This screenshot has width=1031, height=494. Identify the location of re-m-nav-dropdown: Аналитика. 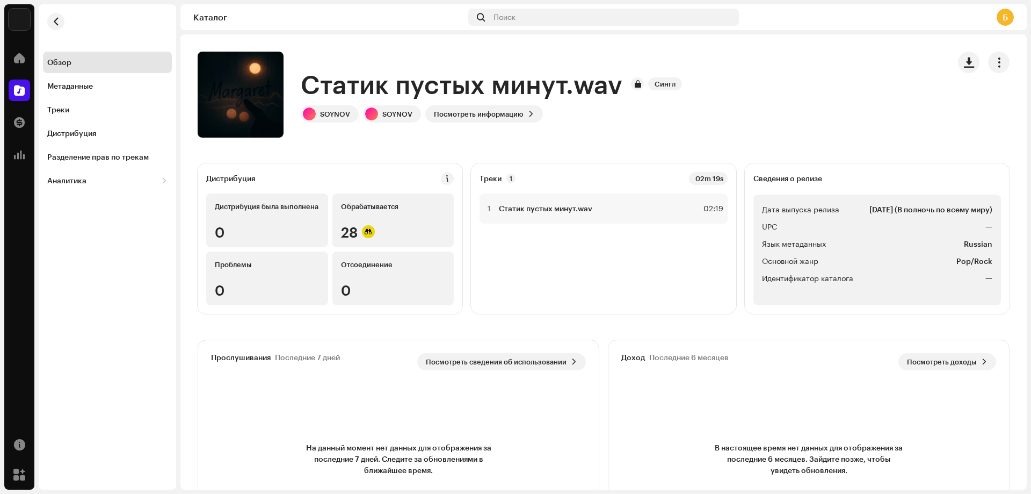
(107, 180).